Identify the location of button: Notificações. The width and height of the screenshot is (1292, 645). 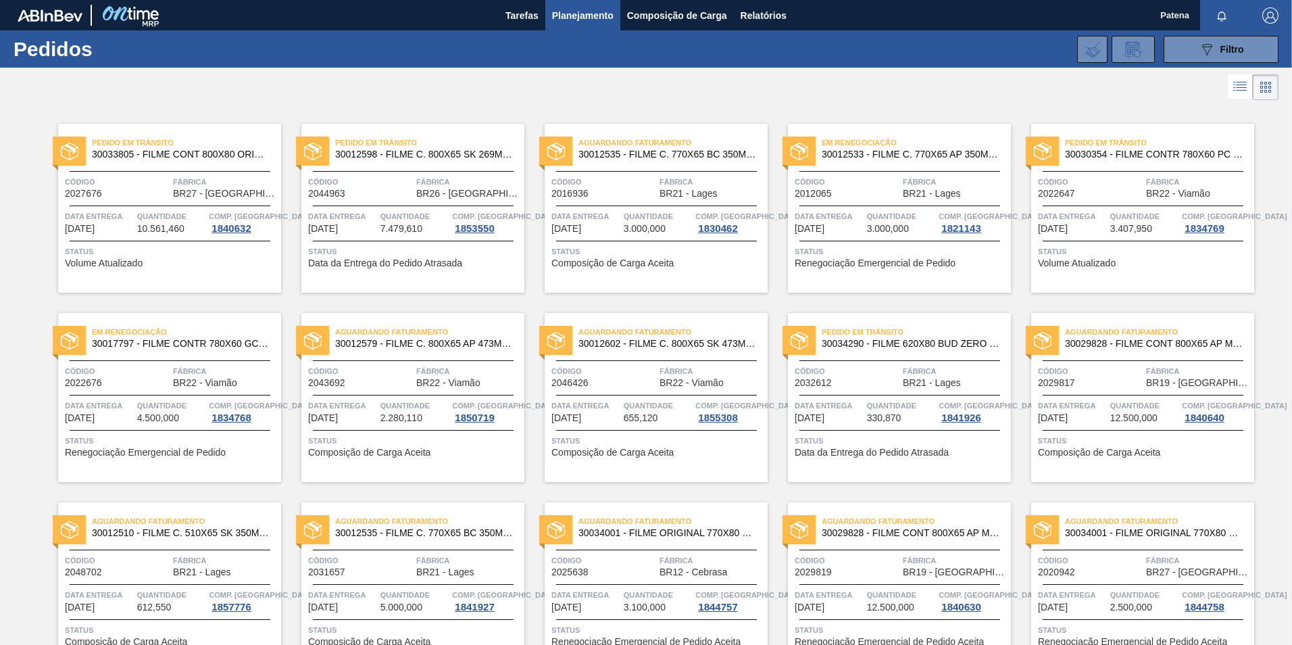
(1222, 16).